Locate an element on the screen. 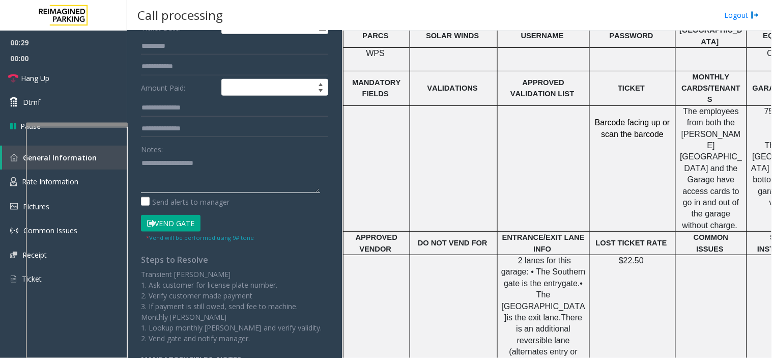 The height and width of the screenshot is (358, 772). span: Increase value is located at coordinates (321, 83).